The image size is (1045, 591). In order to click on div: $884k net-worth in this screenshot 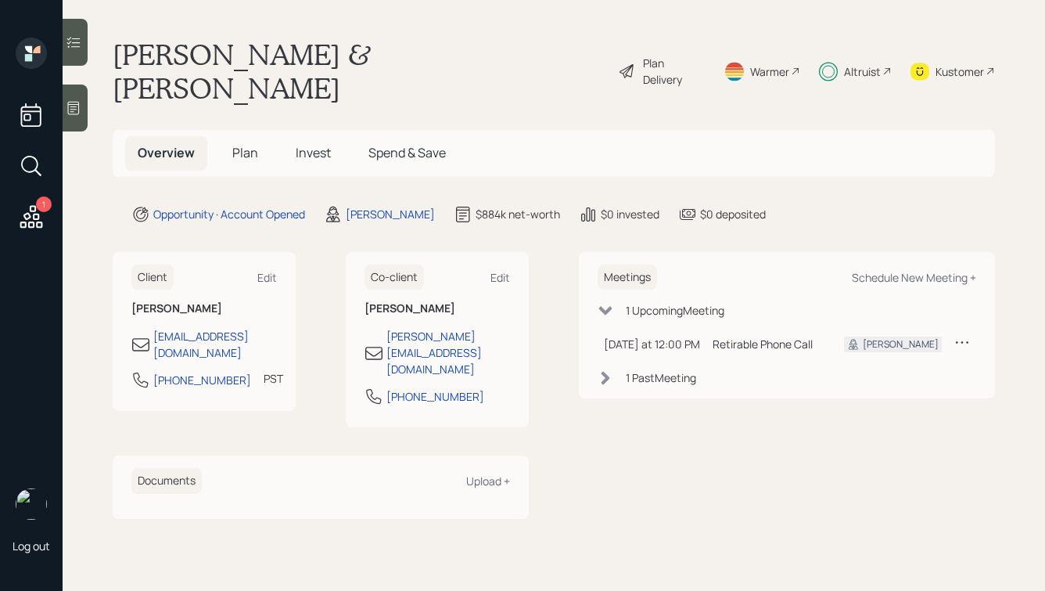, I will do `click(518, 214)`.